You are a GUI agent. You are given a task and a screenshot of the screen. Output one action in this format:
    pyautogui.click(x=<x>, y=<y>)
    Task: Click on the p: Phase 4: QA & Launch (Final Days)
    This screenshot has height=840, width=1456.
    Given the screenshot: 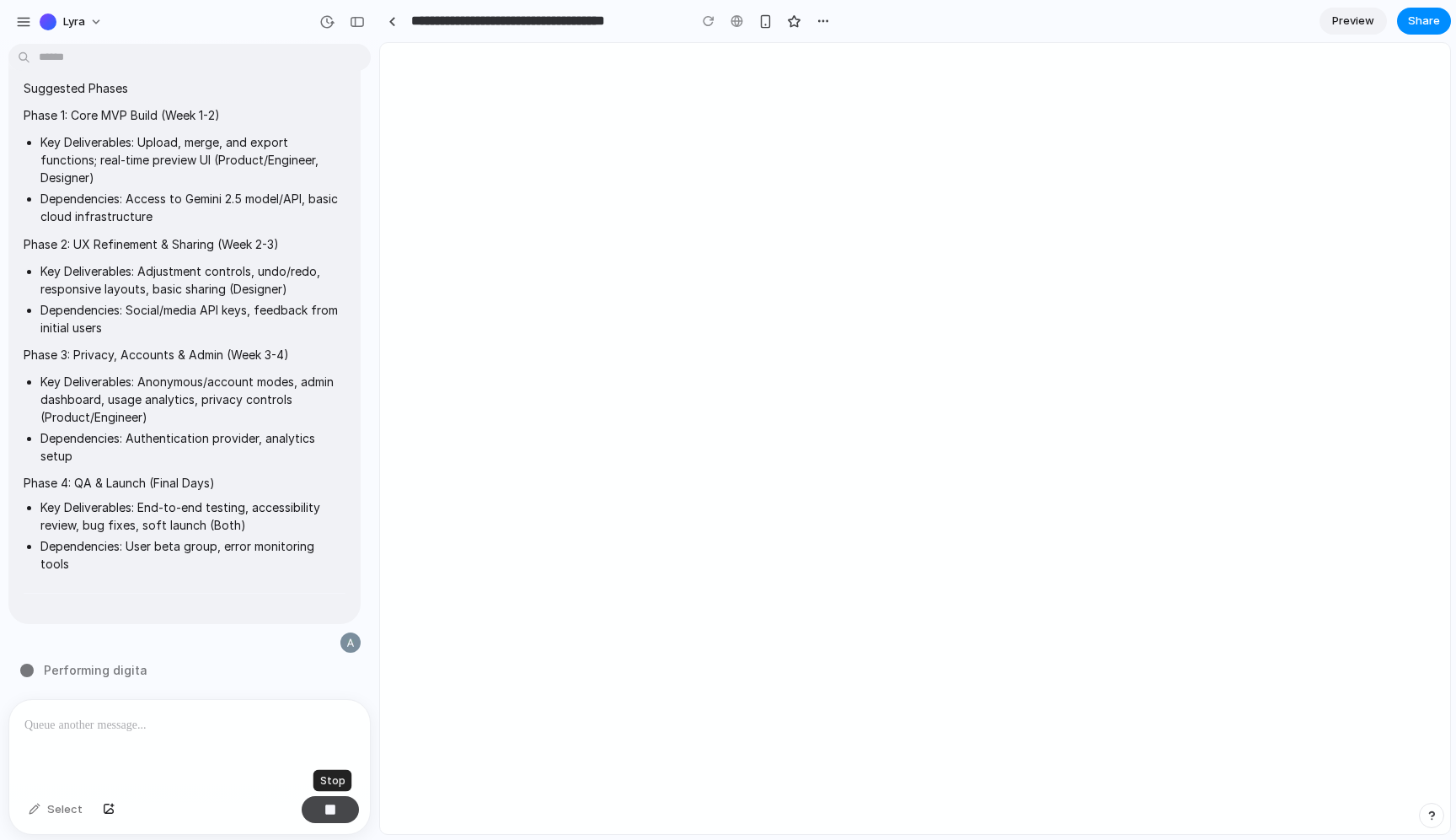 What is the action you would take?
    pyautogui.click(x=185, y=483)
    